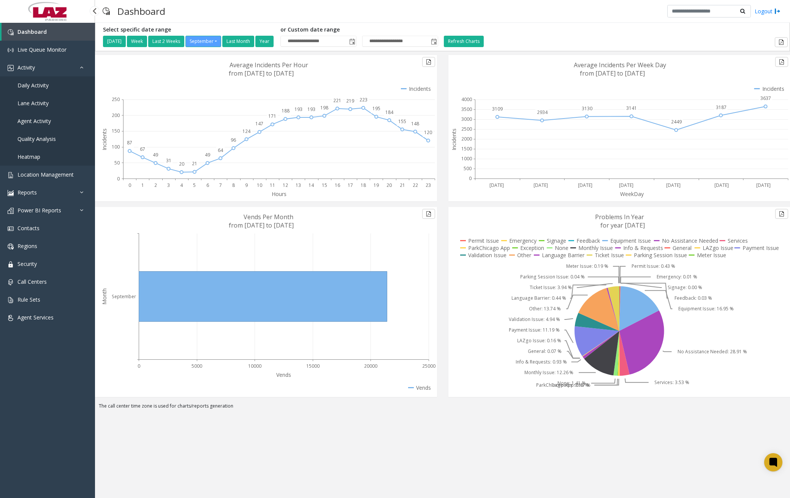 This screenshot has height=498, width=790. What do you see at coordinates (676, 122) in the screenshot?
I see `text: 2449` at bounding box center [676, 122].